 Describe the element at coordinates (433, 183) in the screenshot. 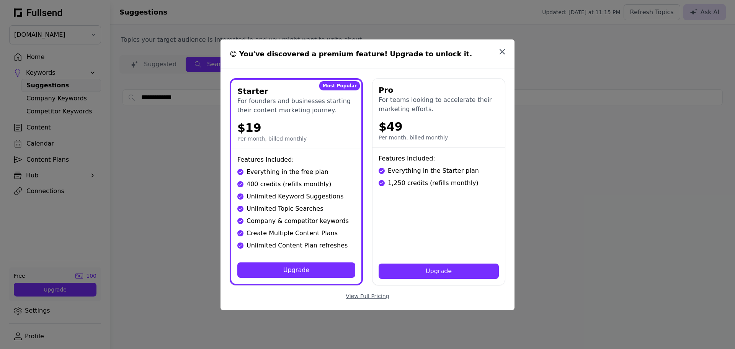

I see `div: 1,250 credits (refills monthly)` at that location.